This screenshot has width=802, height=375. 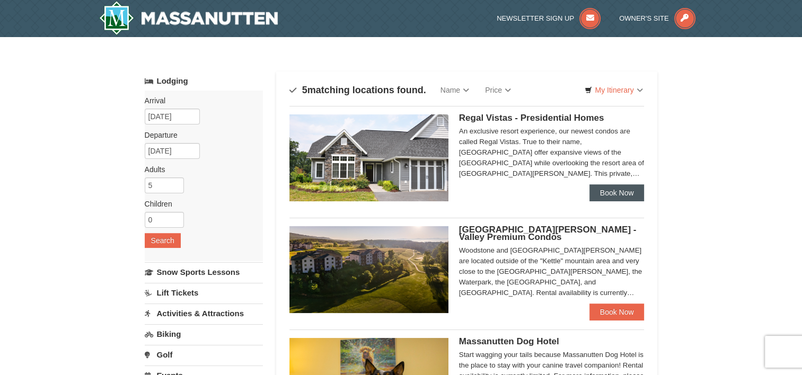 I want to click on a: My Itinerary, so click(x=614, y=90).